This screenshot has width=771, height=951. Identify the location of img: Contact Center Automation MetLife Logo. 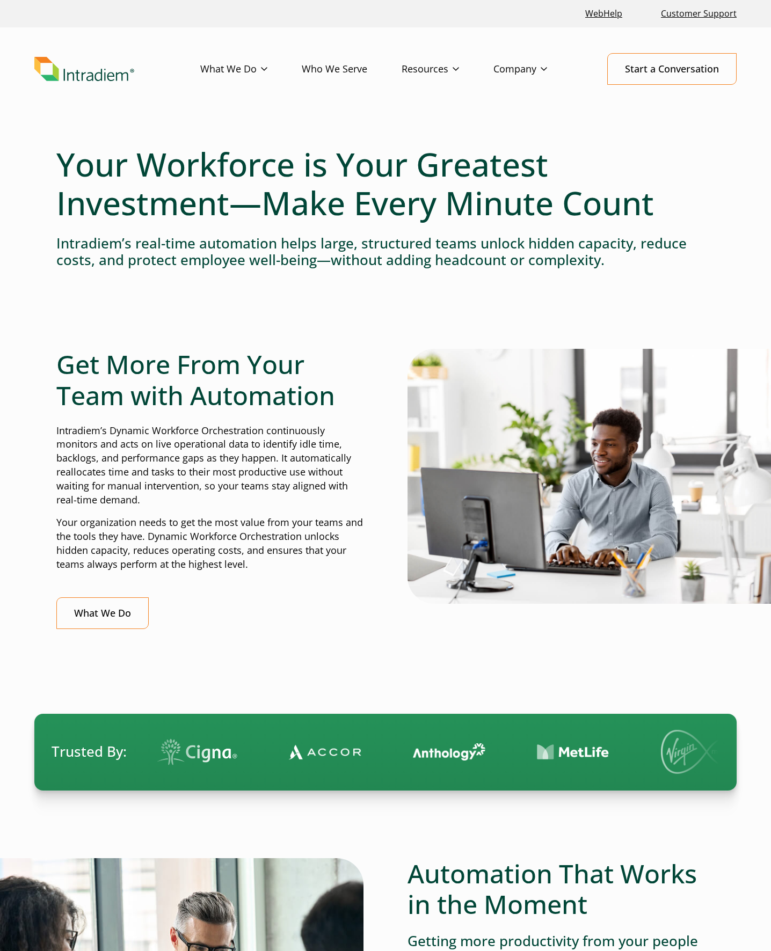
(122, 752).